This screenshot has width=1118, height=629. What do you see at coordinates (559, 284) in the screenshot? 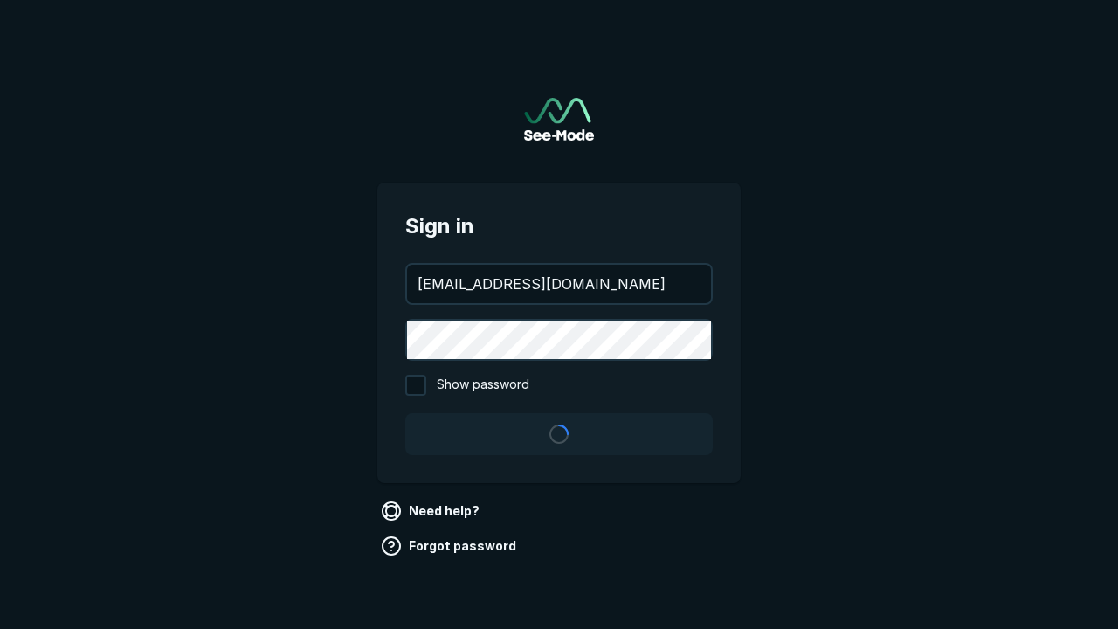
I see `input: your@email.com` at bounding box center [559, 284].